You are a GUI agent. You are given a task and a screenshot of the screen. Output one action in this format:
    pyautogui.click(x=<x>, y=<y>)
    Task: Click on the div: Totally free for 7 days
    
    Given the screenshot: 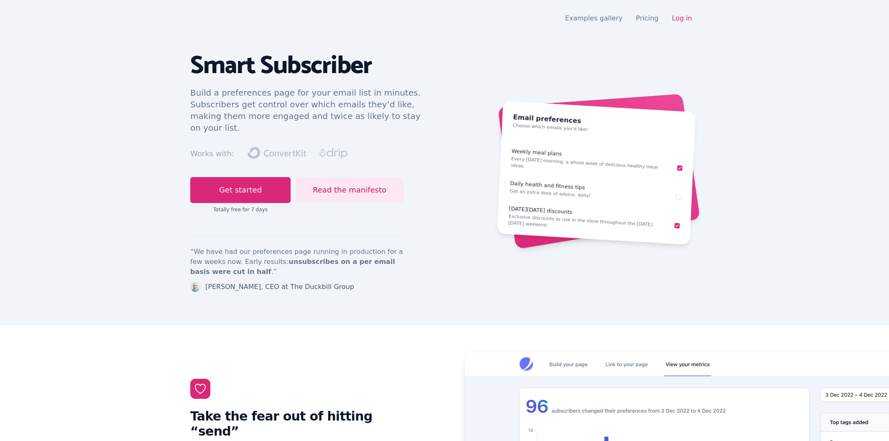 What is the action you would take?
    pyautogui.click(x=240, y=210)
    